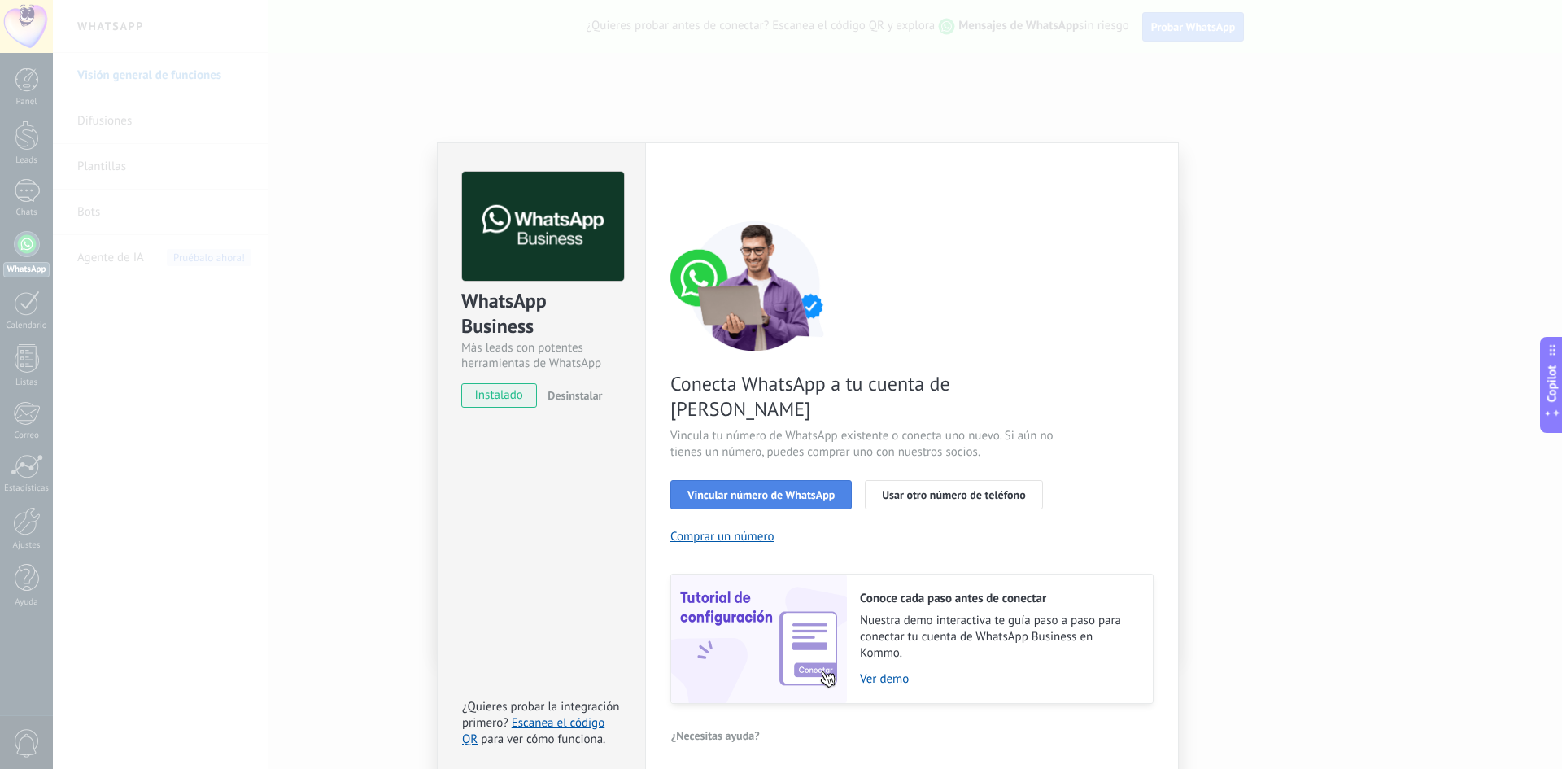  What do you see at coordinates (533, 731) in the screenshot?
I see `a: Escanea el código QR` at bounding box center [533, 731].